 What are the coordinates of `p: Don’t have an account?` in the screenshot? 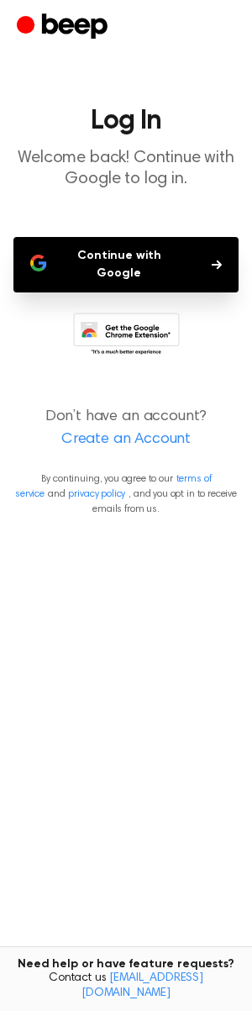 It's located at (126, 428).